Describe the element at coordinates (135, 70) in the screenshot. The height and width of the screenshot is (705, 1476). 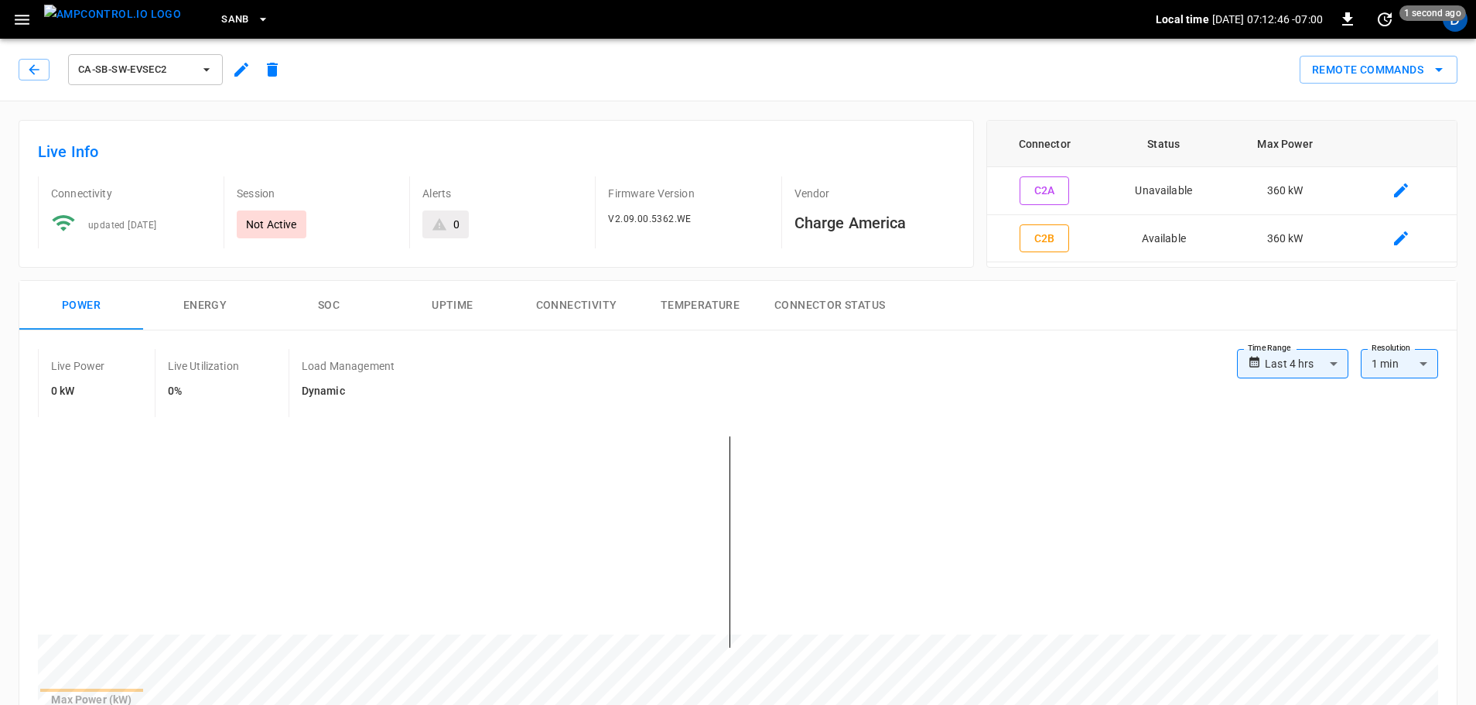
I see `span: ca-sb-sw-evseC2` at that location.